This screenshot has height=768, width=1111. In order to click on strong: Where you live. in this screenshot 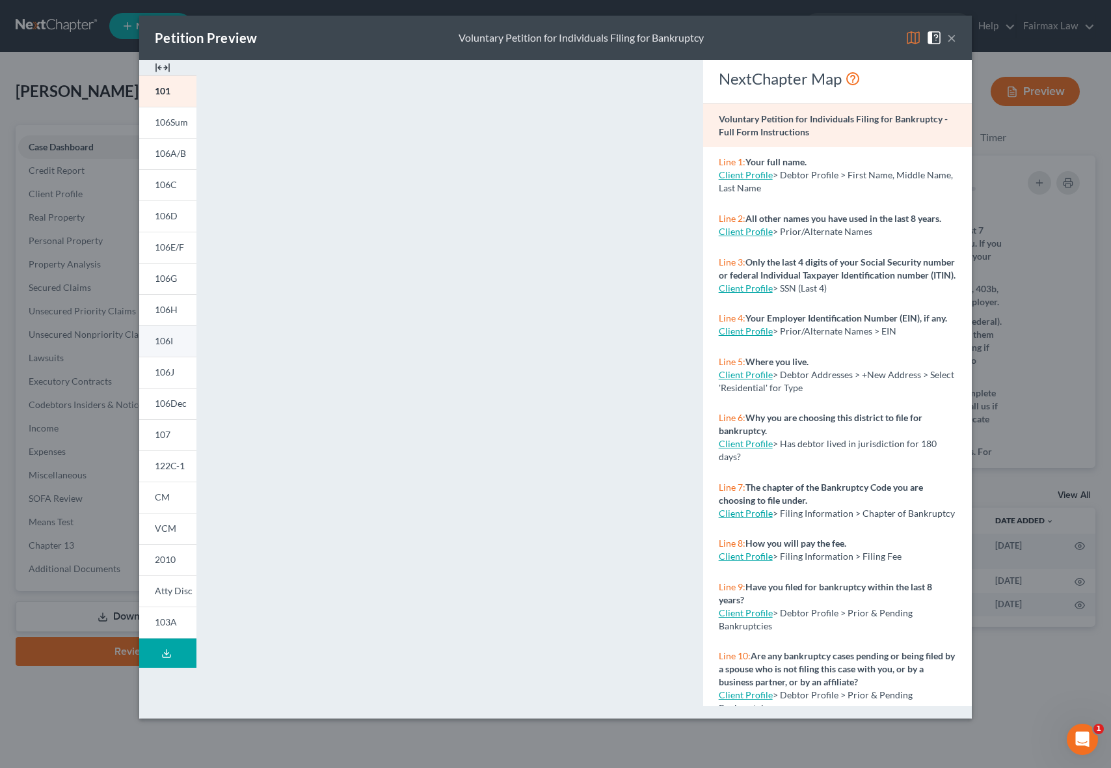, I will do `click(777, 361)`.